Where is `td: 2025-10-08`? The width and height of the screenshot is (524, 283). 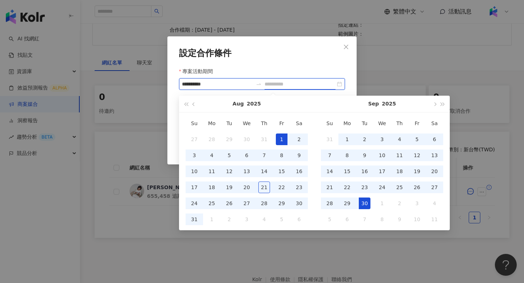
td: 2025-10-08 is located at coordinates (382, 220).